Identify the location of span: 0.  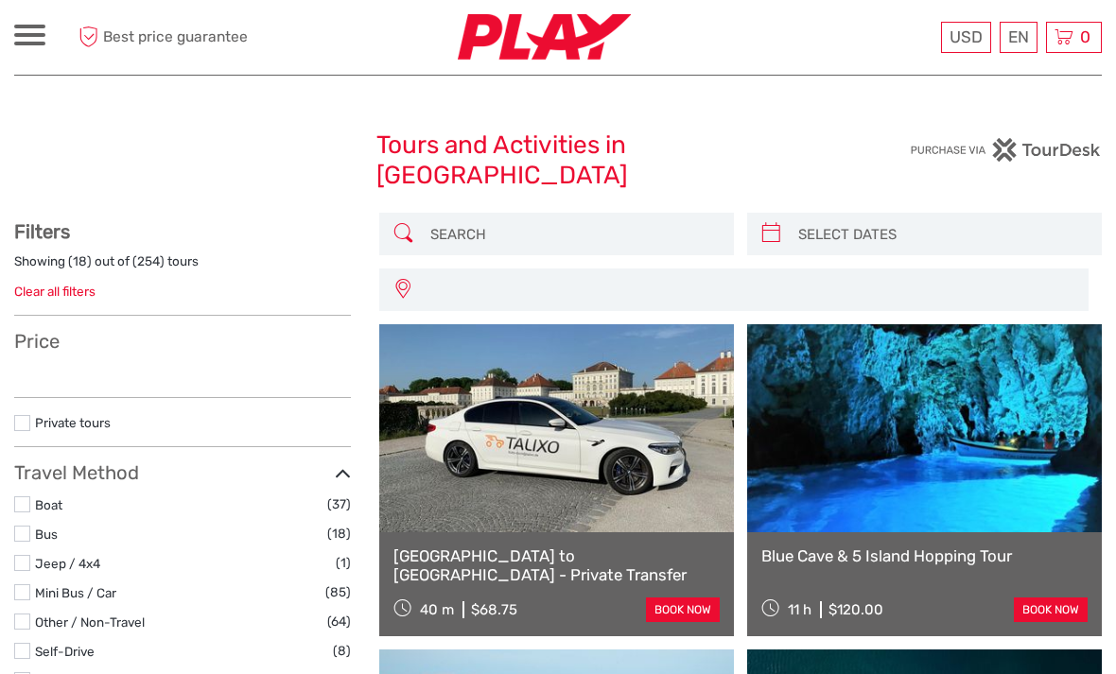
(1085, 37).